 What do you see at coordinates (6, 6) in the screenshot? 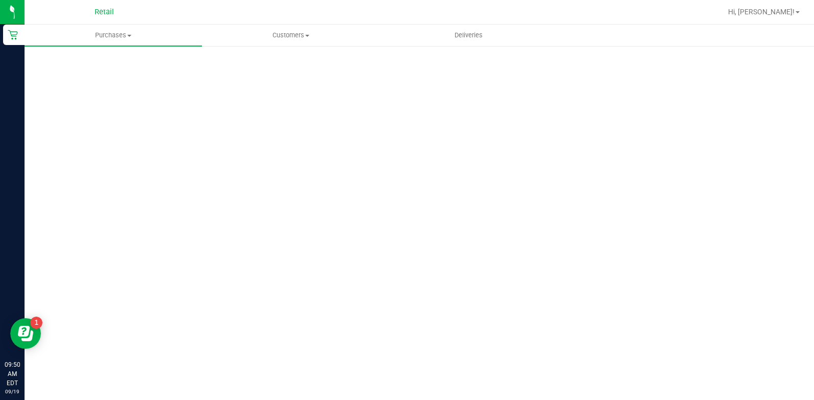
I see `span: 1` at bounding box center [6, 6].